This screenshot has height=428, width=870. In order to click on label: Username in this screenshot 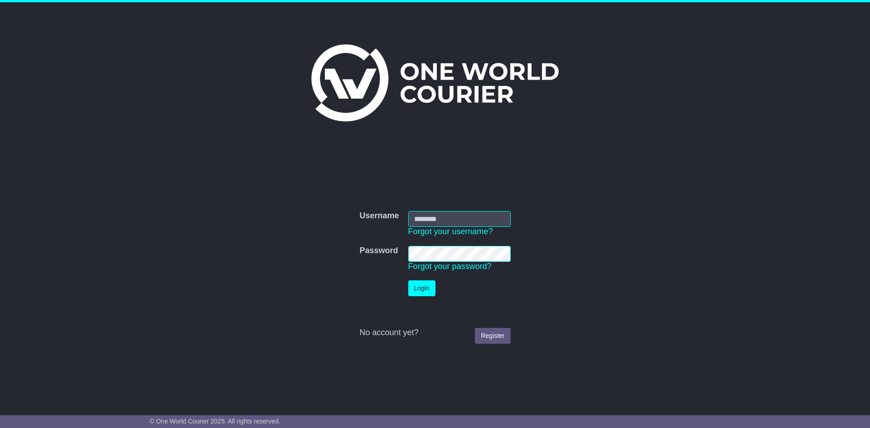, I will do `click(379, 216)`.